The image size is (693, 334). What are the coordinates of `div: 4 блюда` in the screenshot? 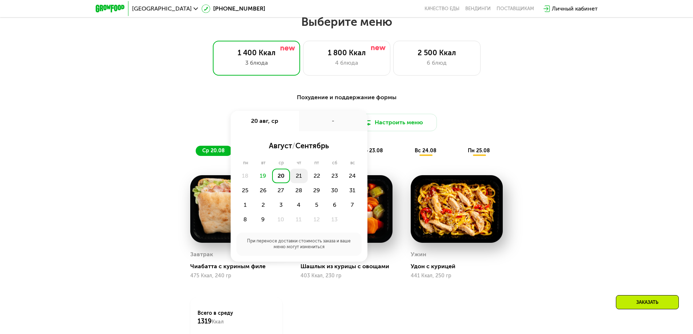 It's located at (347, 63).